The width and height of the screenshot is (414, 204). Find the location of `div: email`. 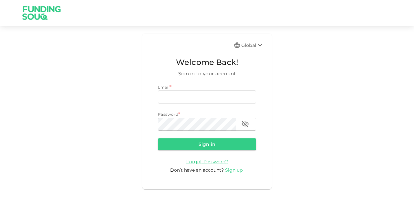

div: email is located at coordinates (207, 97).